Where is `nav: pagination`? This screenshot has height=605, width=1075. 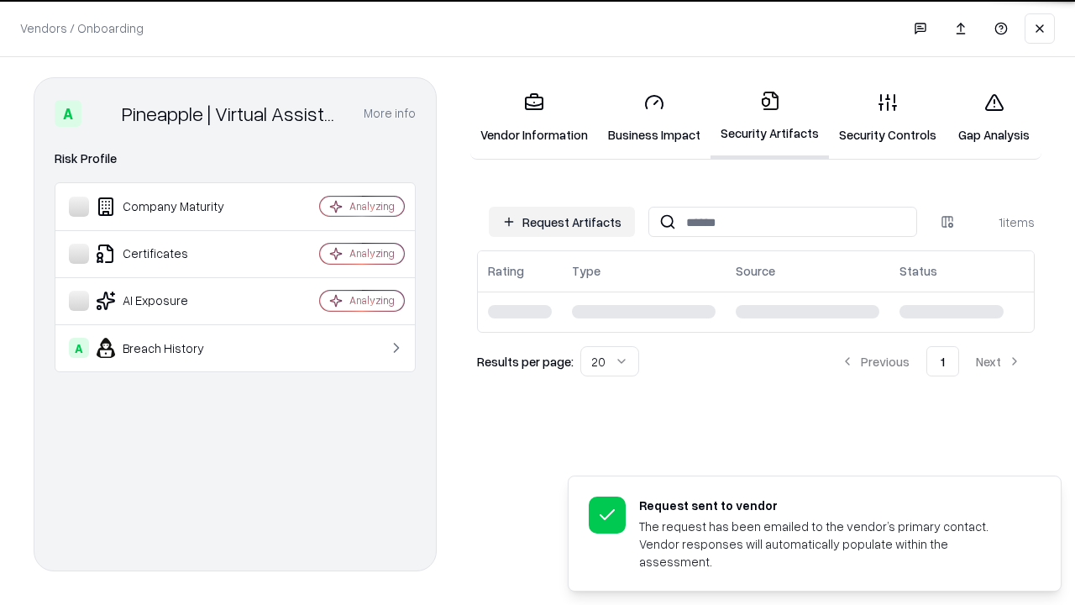
nav: pagination is located at coordinates (931, 361).